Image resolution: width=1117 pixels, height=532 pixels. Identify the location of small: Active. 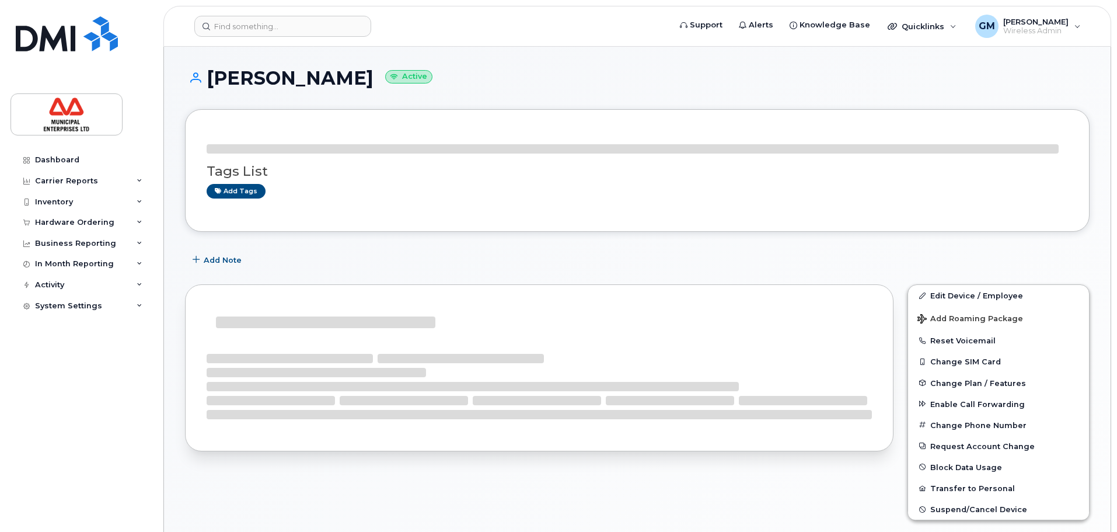
(409, 76).